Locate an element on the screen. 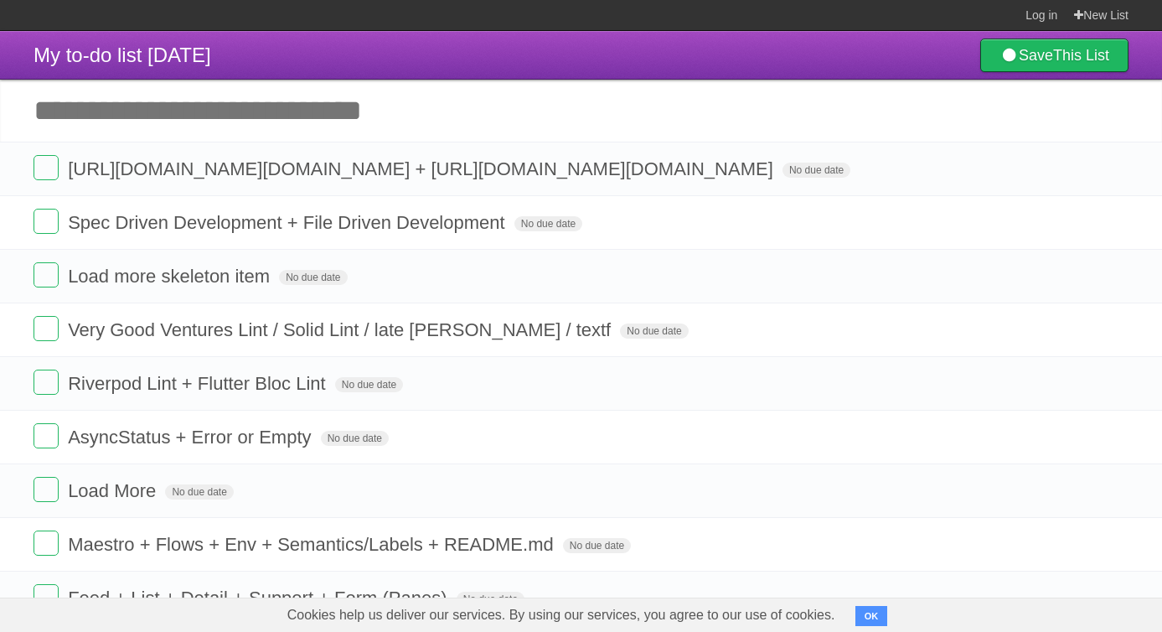  span: Cookies help us deliver our services. By using our services, you agree to our use of cookies. is located at coordinates (562, 615).